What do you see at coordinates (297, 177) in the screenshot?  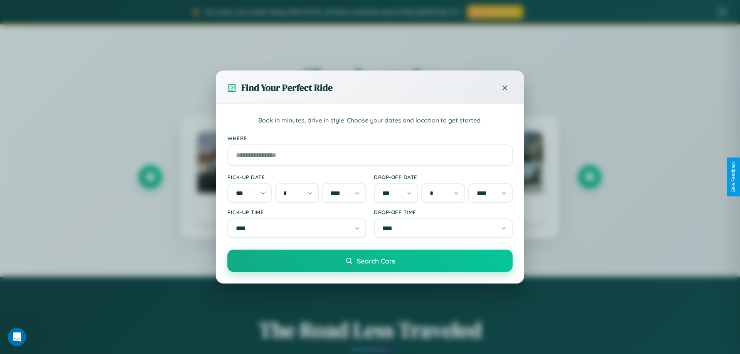 I see `label: Pick-up Date` at bounding box center [297, 177].